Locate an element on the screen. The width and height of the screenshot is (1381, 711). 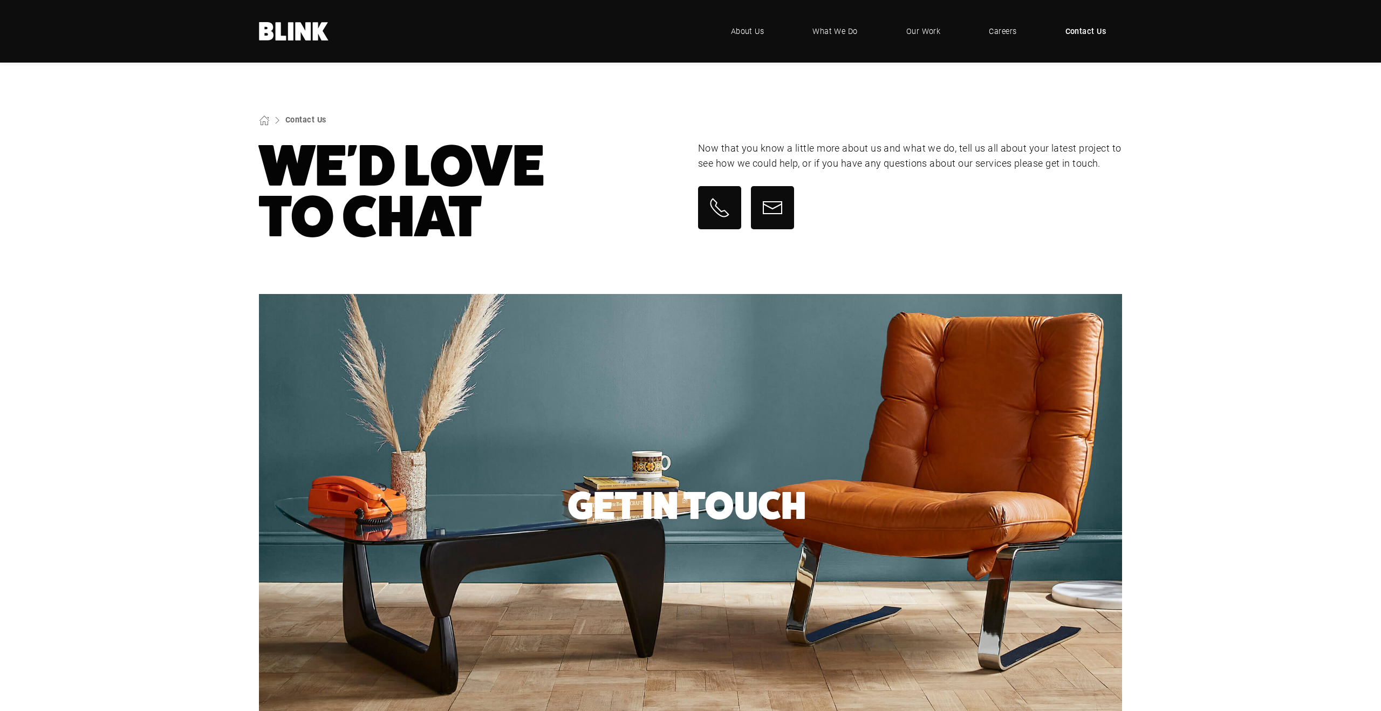
span: About Us is located at coordinates (747, 31).